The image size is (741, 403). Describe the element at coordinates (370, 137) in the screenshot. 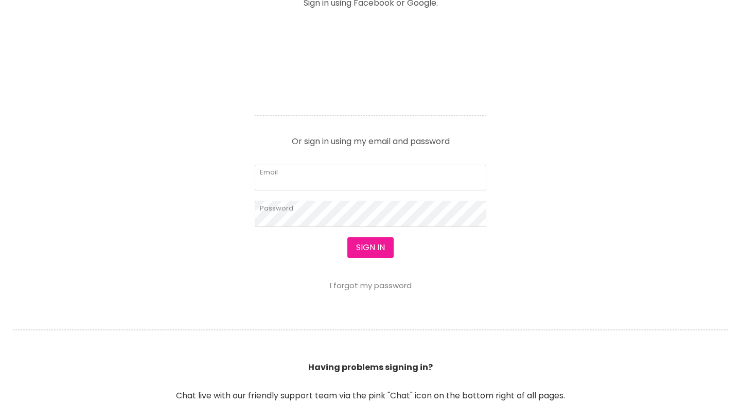

I see `p: Or sign in using my email and password` at that location.